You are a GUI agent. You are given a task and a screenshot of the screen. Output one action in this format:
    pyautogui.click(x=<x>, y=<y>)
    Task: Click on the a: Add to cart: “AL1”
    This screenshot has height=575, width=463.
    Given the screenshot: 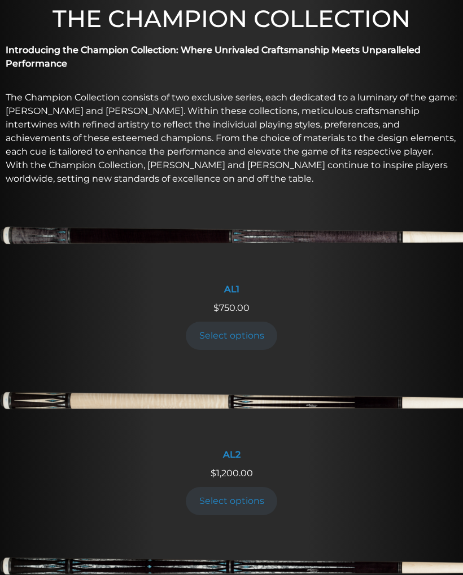 What is the action you would take?
    pyautogui.click(x=231, y=336)
    